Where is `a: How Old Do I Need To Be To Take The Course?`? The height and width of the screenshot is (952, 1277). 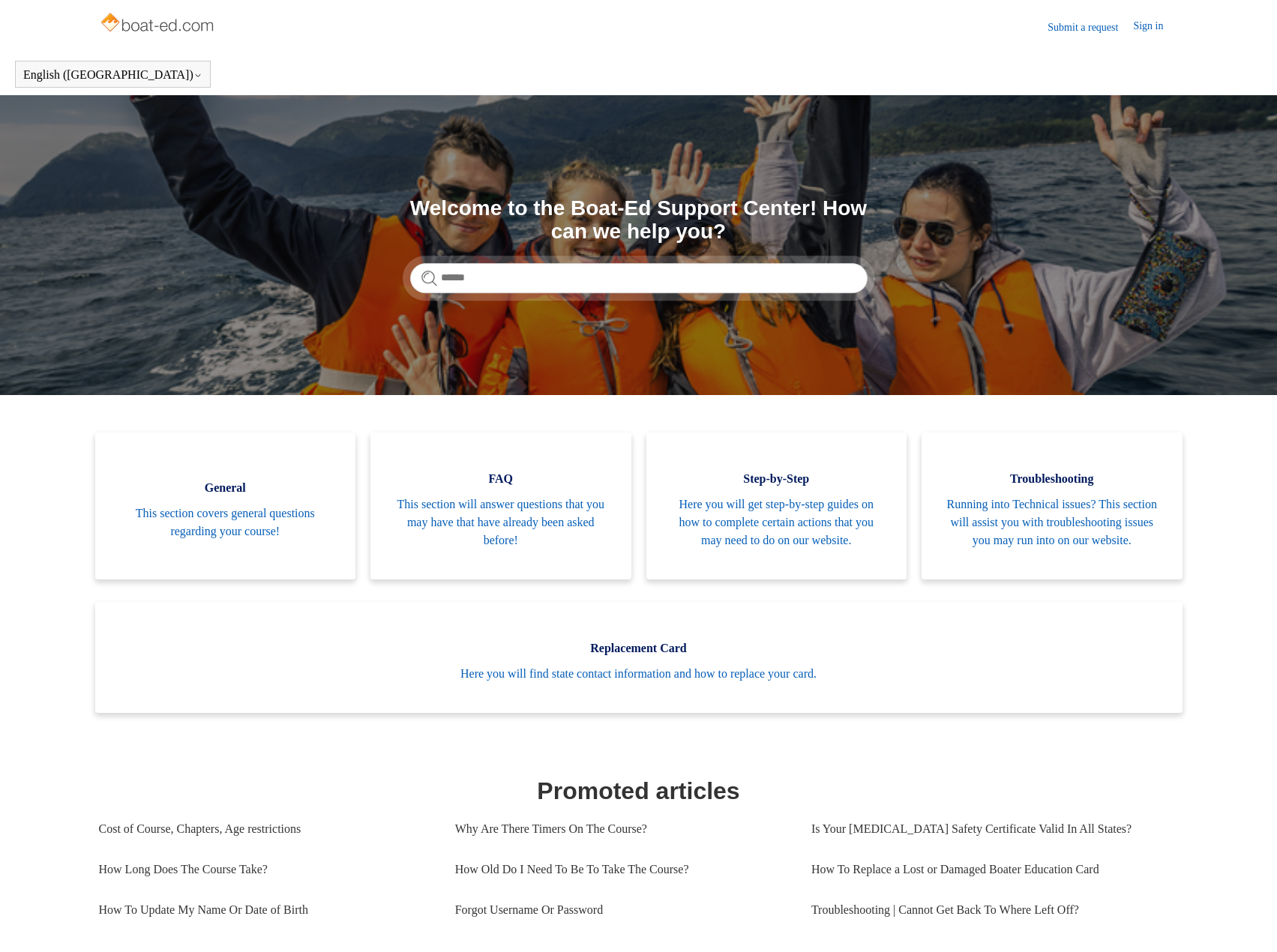
a: How Old Do I Need To Be To Take The Course? is located at coordinates (621, 869).